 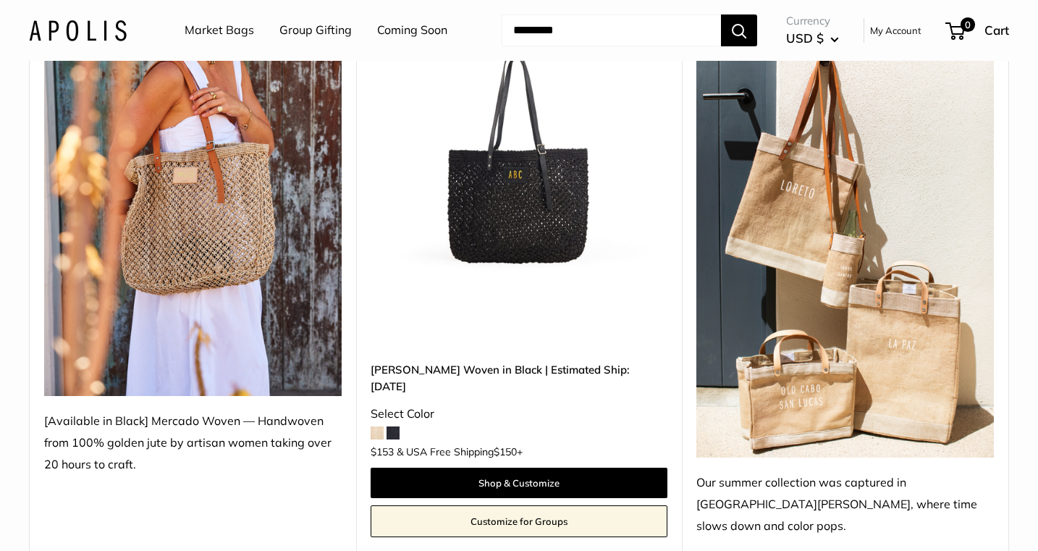 What do you see at coordinates (77, 30) in the screenshot?
I see `img: Apolis` at bounding box center [77, 30].